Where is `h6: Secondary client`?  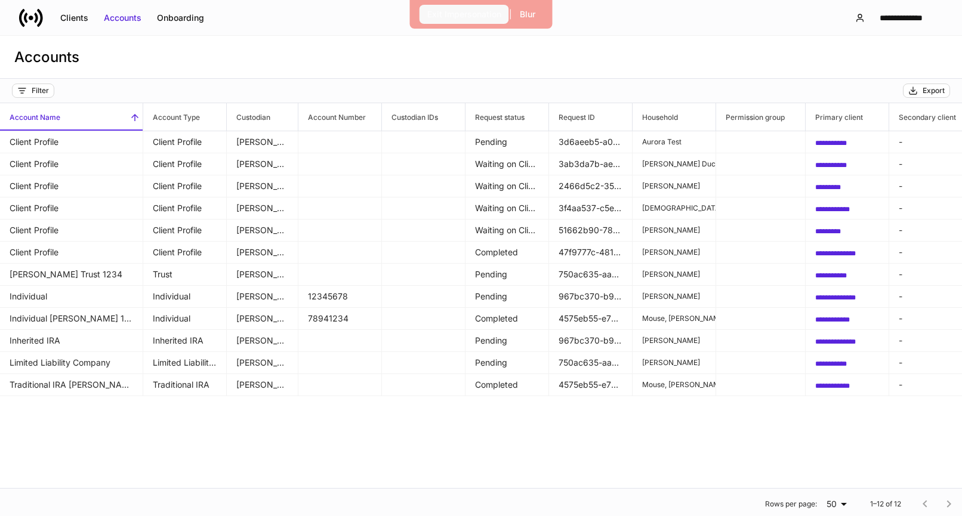 h6: Secondary client is located at coordinates (923, 117).